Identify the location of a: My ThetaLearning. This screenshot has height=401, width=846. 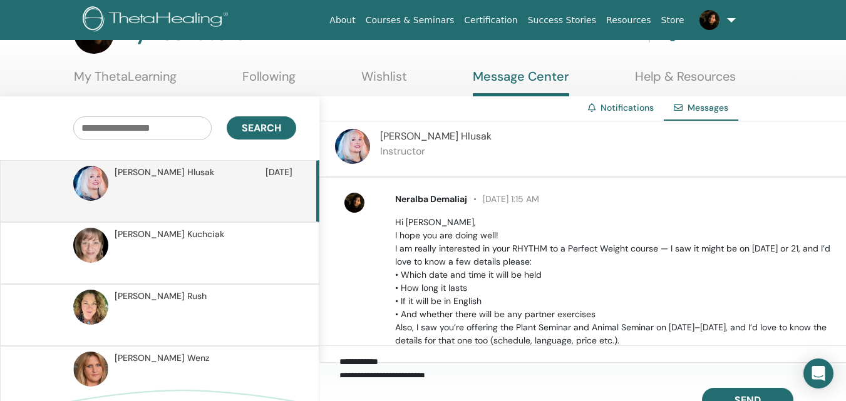
(125, 81).